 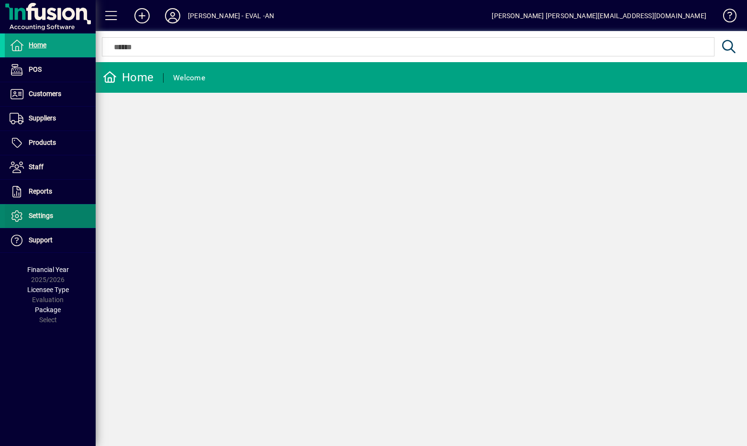 What do you see at coordinates (42, 143) in the screenshot?
I see `span: Products` at bounding box center [42, 143].